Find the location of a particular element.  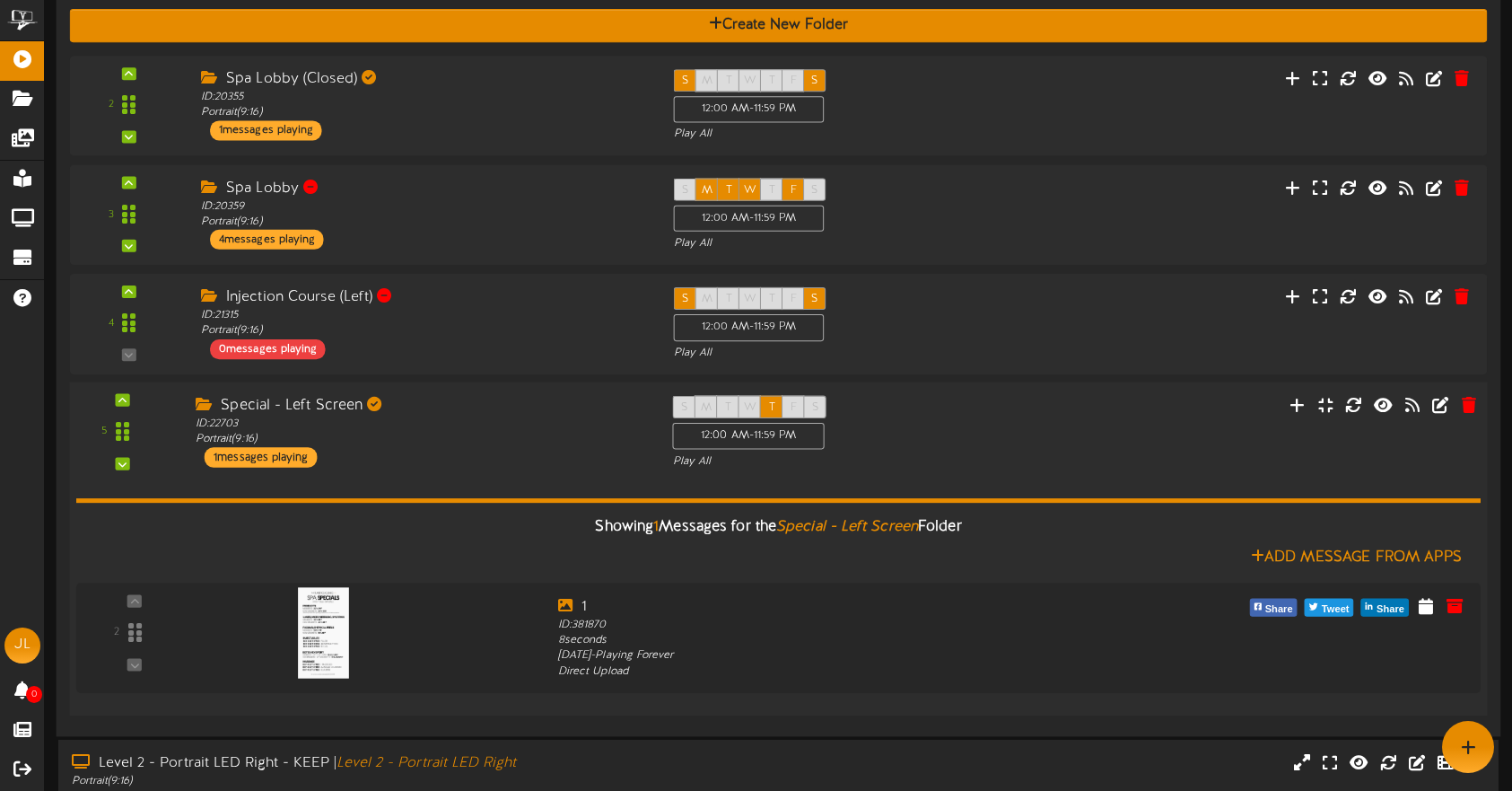

div: 1 is located at coordinates (837, 606).